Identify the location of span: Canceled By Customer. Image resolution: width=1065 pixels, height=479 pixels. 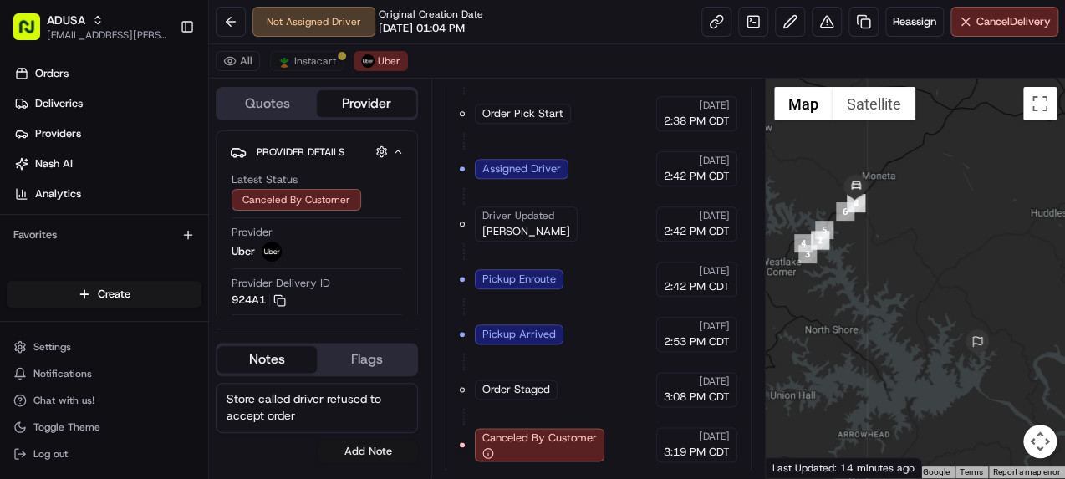
(539, 438).